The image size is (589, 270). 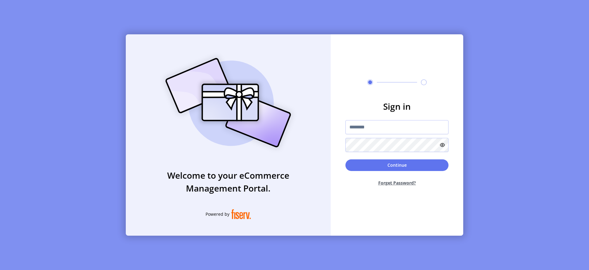 I want to click on img: card_Illustration.svg, so click(x=228, y=103).